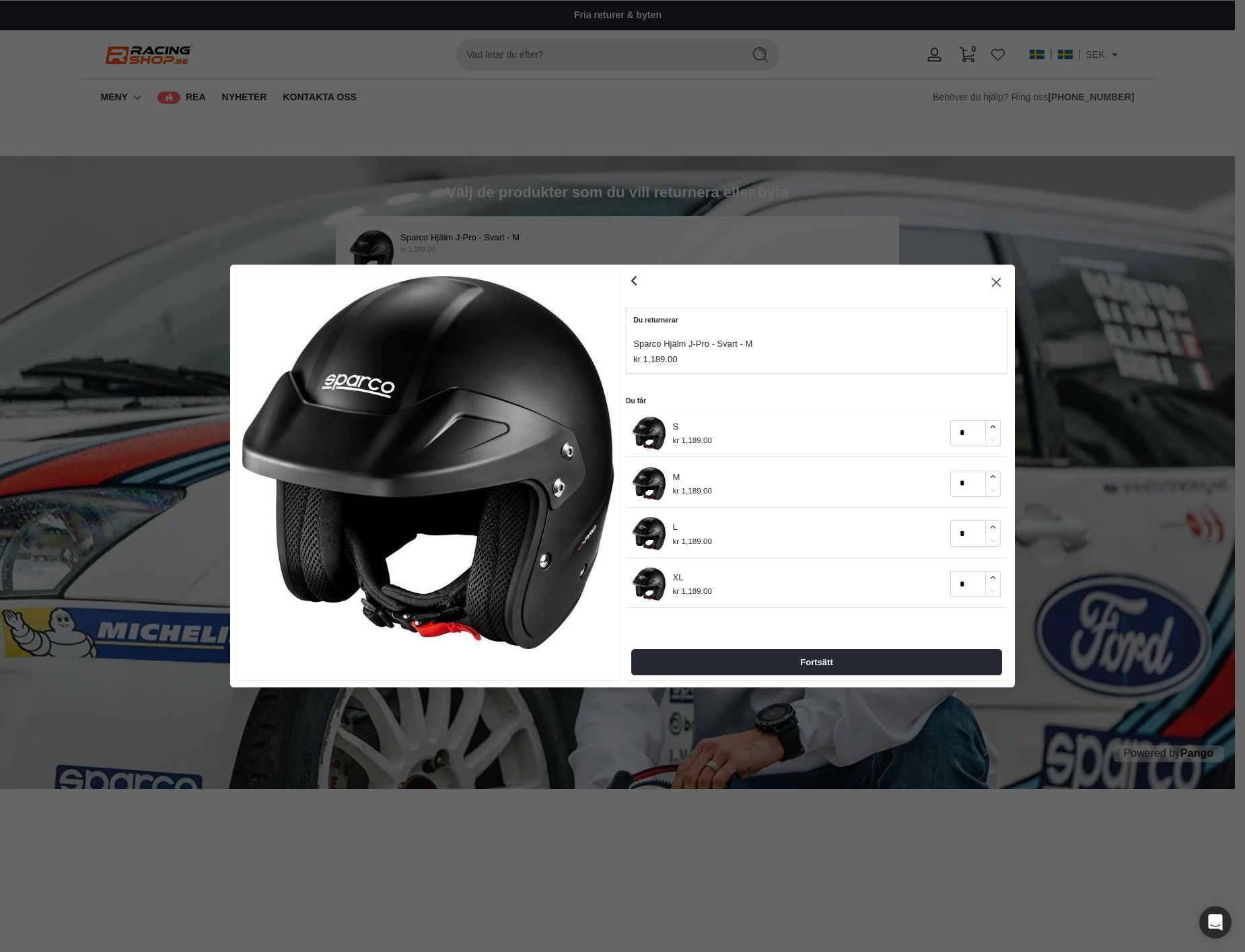  I want to click on p: S, so click(693, 426).